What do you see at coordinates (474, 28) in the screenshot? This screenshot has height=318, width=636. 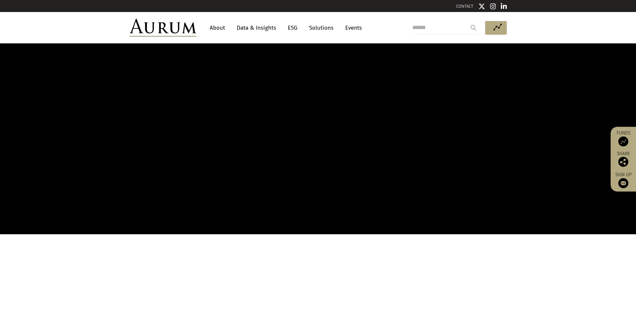 I see `input: Submit` at bounding box center [474, 28].